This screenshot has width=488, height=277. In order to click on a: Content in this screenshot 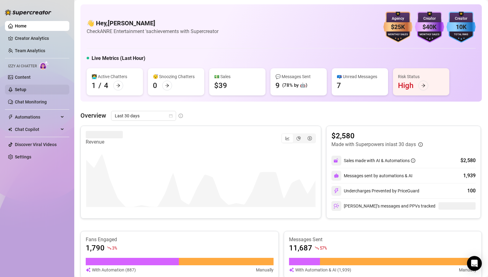, I will do `click(23, 77)`.